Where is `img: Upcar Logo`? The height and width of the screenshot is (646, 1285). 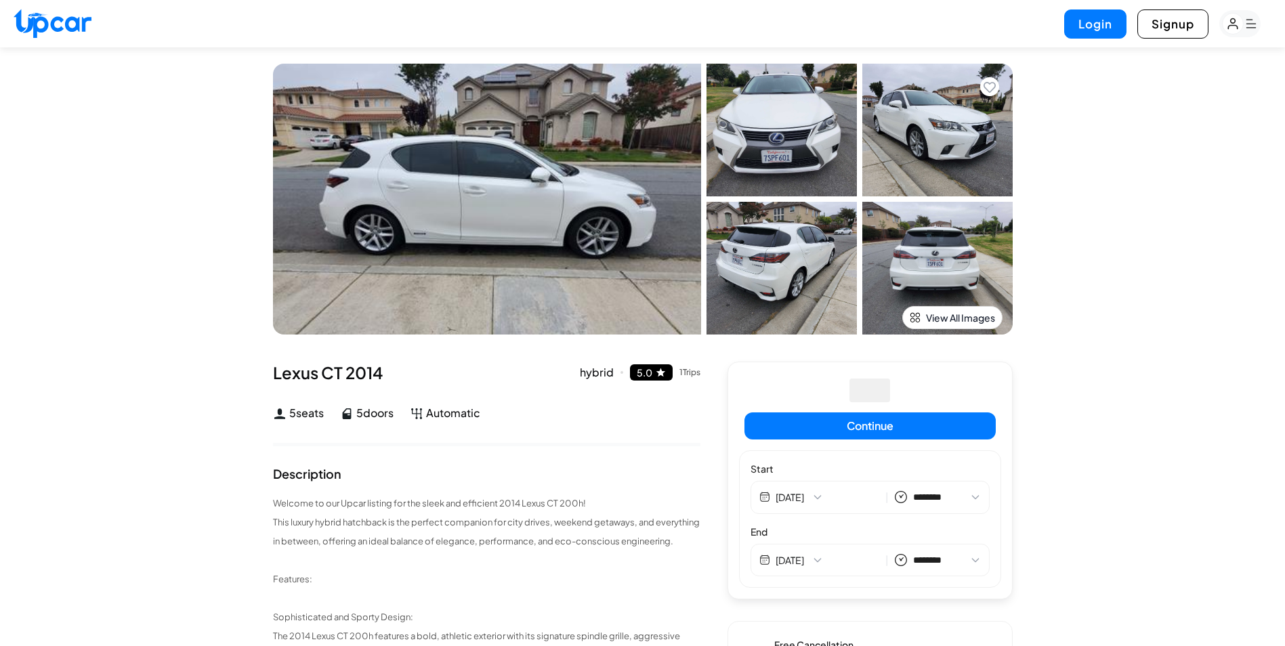
img: Upcar Logo is located at coordinates (52, 23).